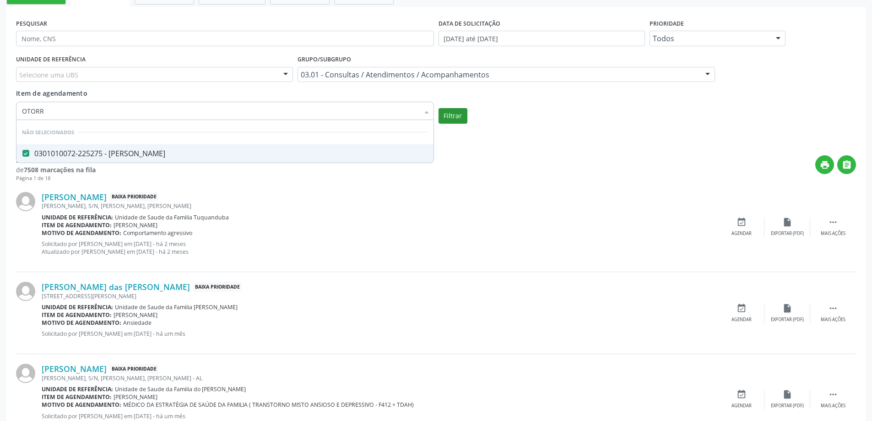 This screenshot has width=872, height=421. Describe the element at coordinates (52, 93) in the screenshot. I see `span: Item de agendamento` at that location.